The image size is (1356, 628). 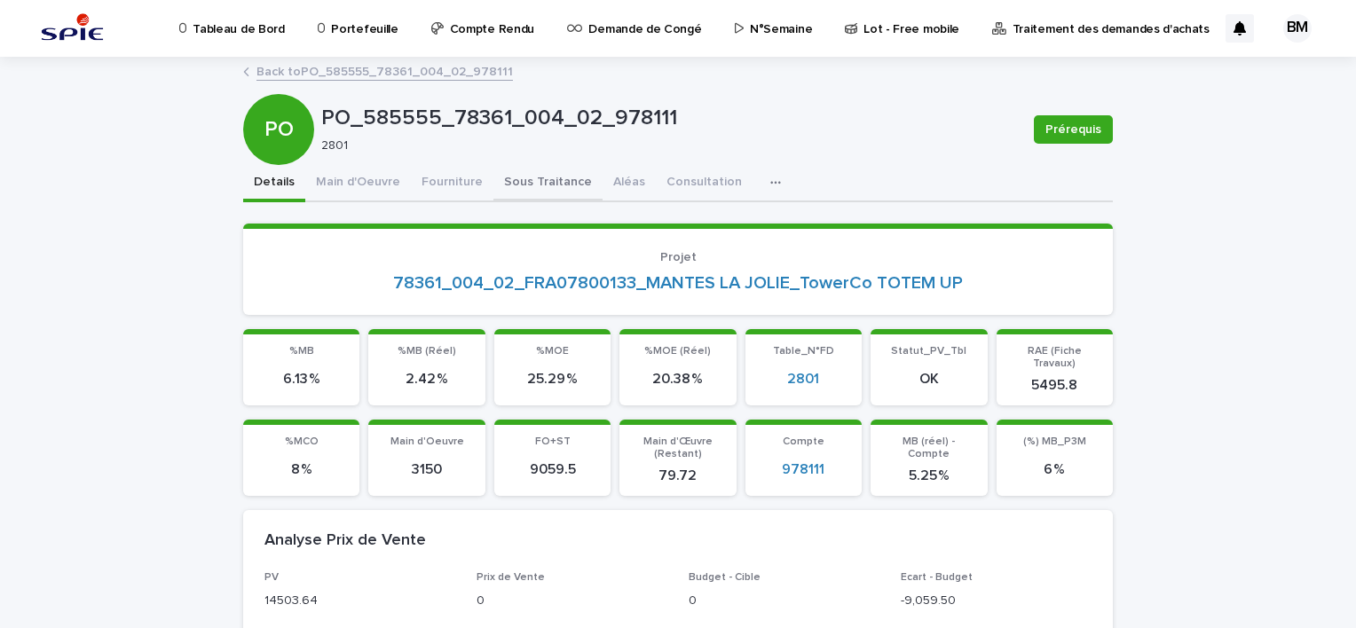 I want to click on span: MB (réel) - Compte, so click(x=928, y=448).